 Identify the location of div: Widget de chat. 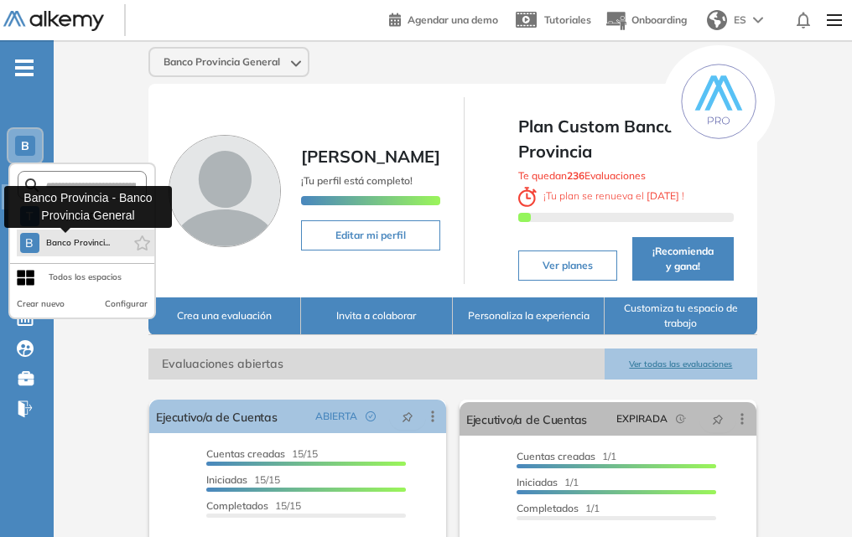
(701, 440).